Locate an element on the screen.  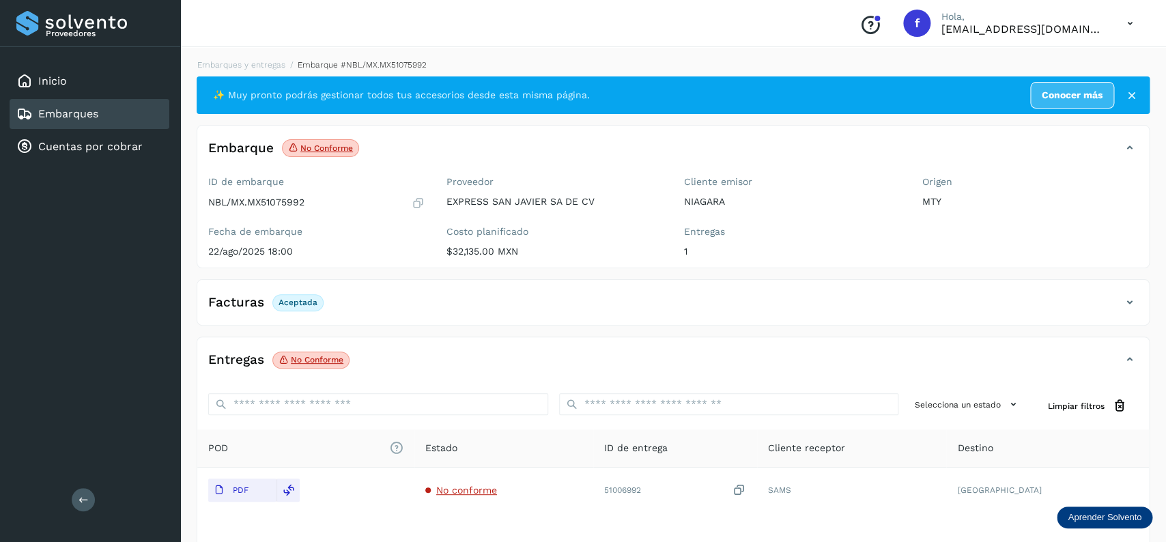
p: 22/ago/2025 18:00 is located at coordinates (316, 251).